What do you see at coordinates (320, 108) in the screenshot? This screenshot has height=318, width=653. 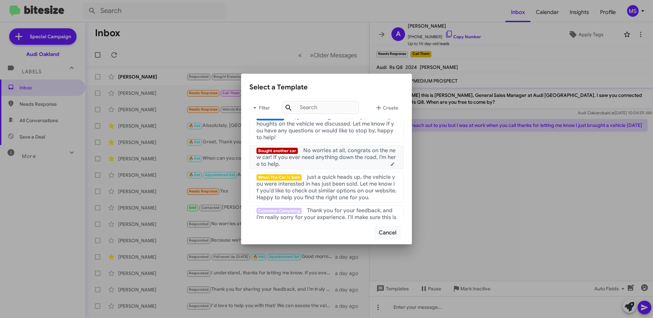 I see `input: Search` at bounding box center [320, 108].